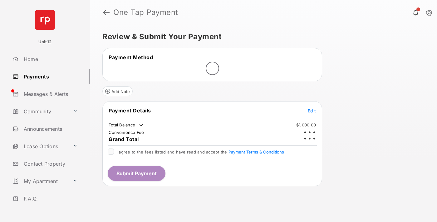 The width and height of the screenshot is (437, 222). Describe the element at coordinates (40, 112) in the screenshot. I see `a: Community` at that location.